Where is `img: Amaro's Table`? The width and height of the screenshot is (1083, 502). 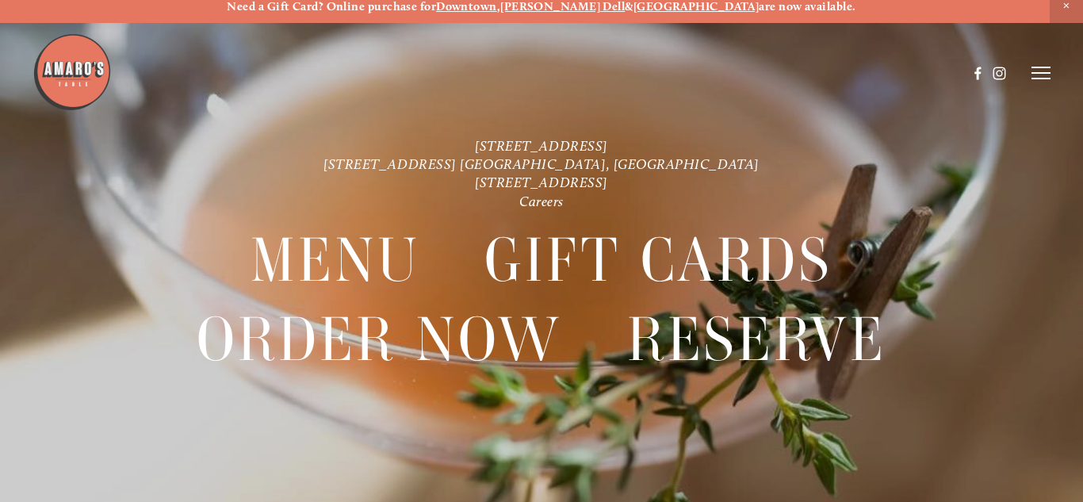 img: Amaro's Table is located at coordinates (72, 72).